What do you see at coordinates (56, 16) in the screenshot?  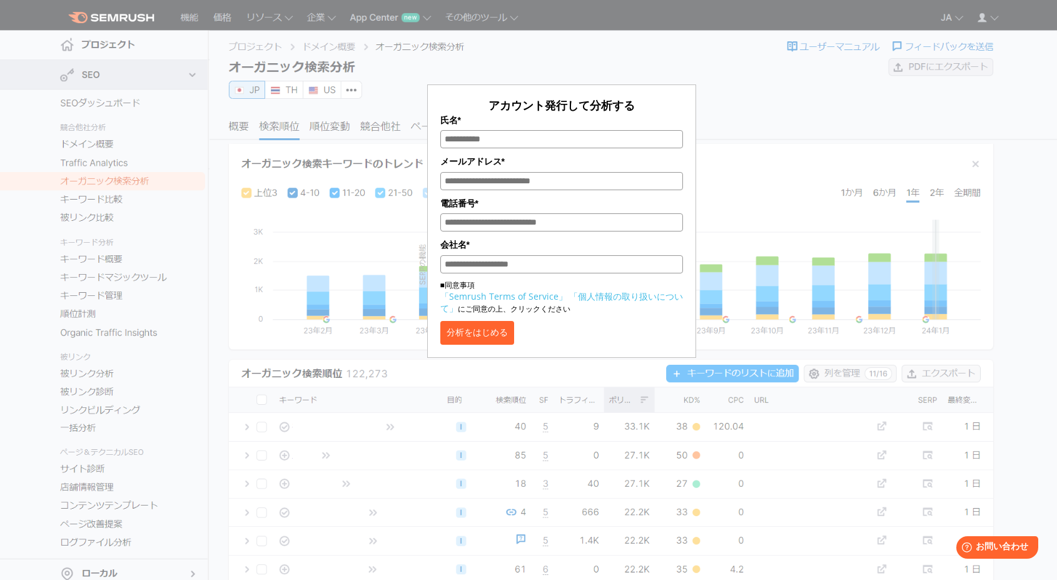 I see `span: お問い合わせ` at bounding box center [56, 16].